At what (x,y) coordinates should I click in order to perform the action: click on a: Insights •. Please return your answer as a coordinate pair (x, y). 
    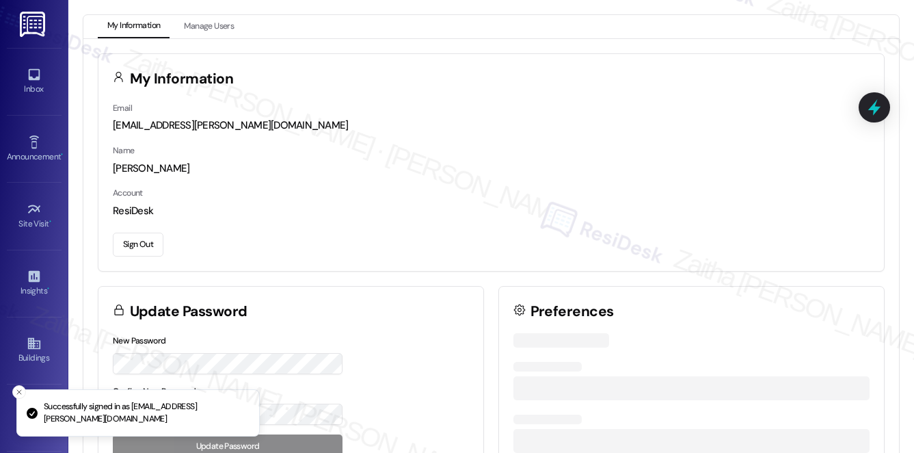
    Looking at the image, I should click on (34, 283).